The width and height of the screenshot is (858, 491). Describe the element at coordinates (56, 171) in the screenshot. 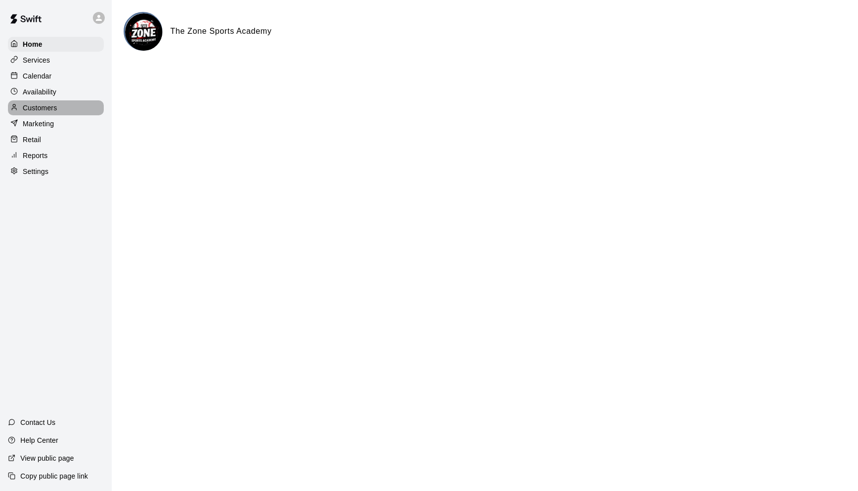

I see `a: Settings` at that location.